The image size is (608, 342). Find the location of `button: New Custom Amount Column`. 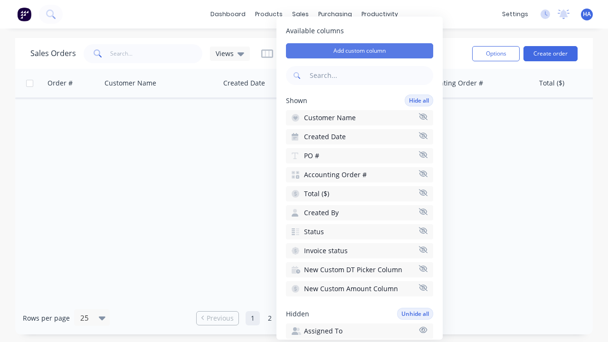

button: New Custom Amount Column is located at coordinates (360, 289).